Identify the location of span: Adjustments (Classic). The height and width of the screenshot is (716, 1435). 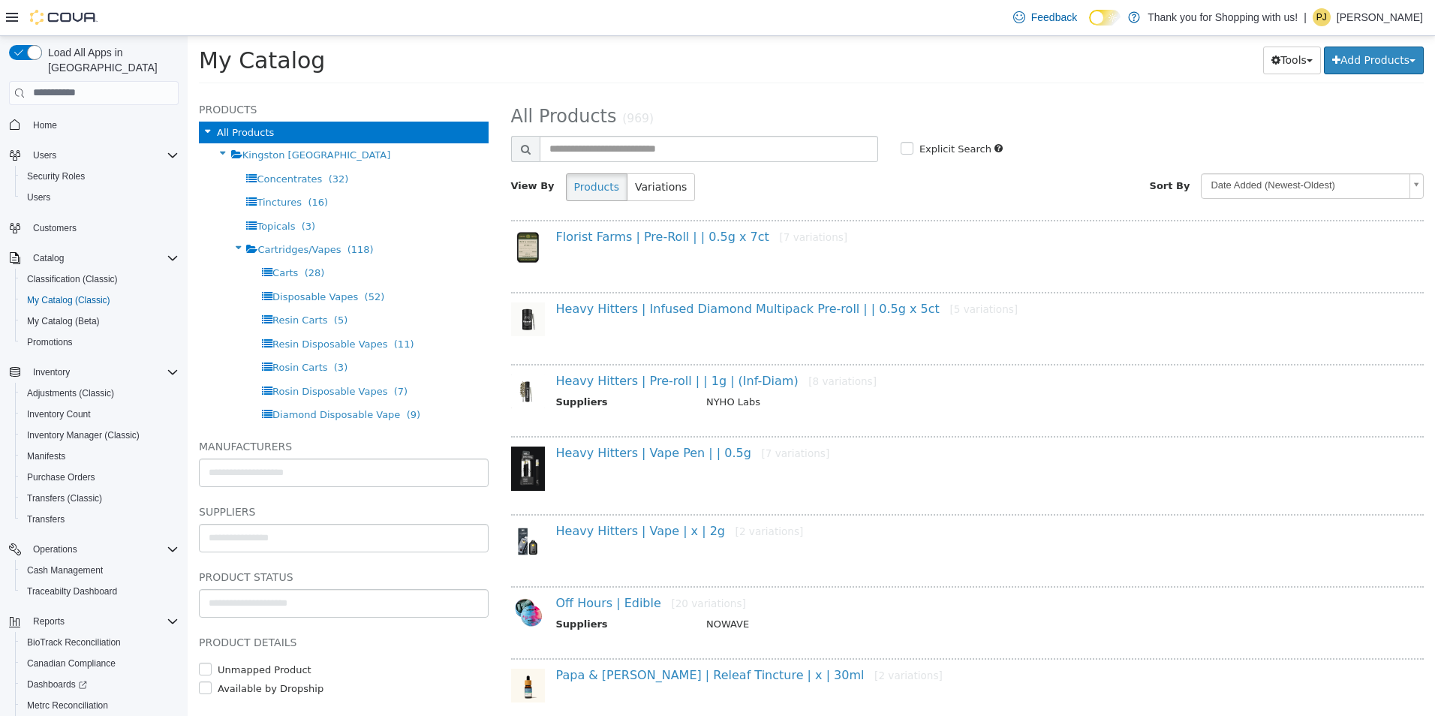
(71, 393).